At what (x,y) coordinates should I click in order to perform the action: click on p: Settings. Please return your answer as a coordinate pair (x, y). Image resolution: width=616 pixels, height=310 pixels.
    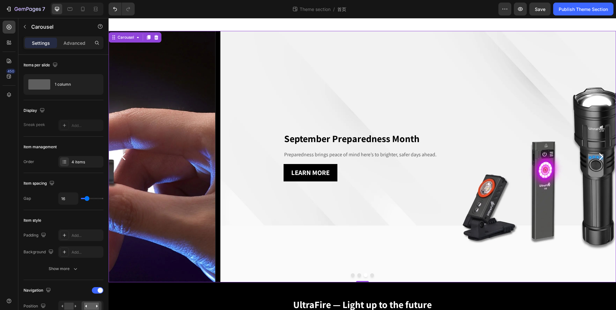
    Looking at the image, I should click on (41, 43).